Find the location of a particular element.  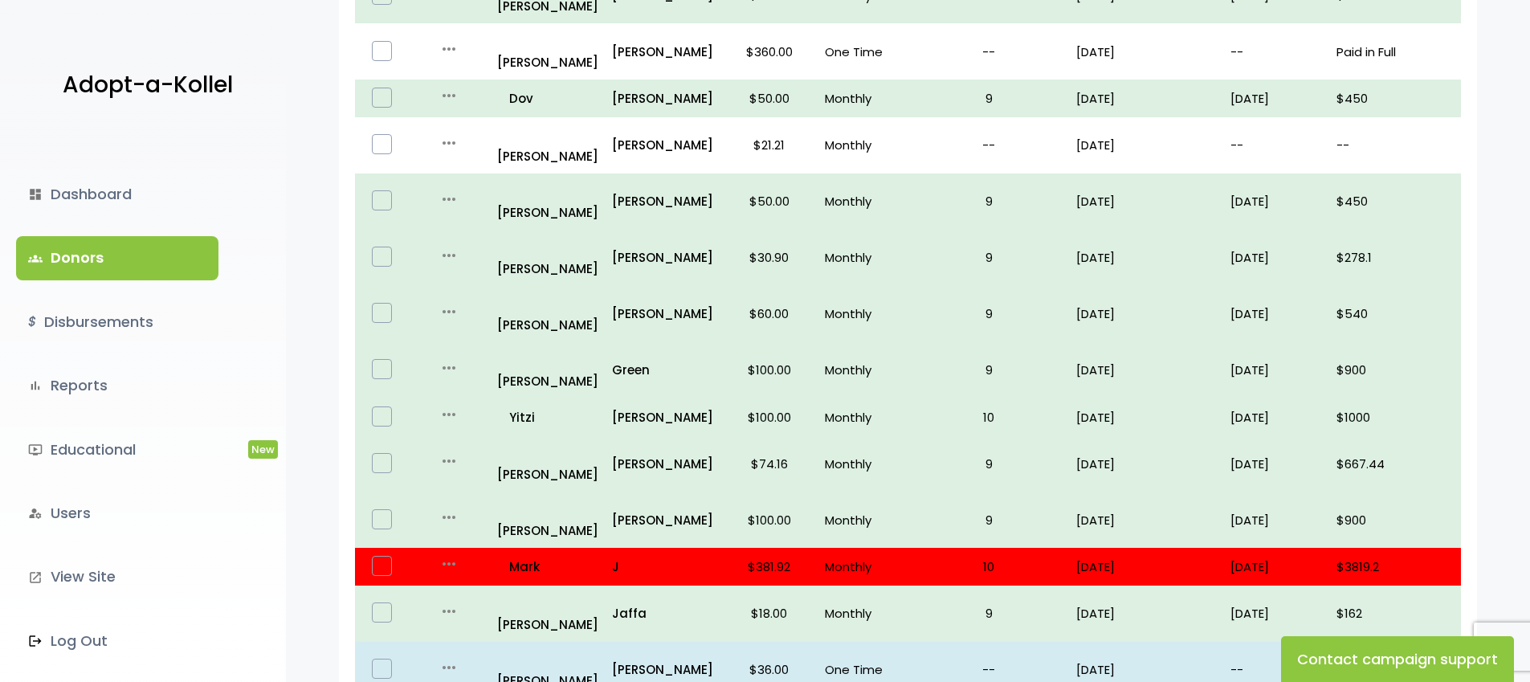

i: manage_accounts is located at coordinates (35, 513).